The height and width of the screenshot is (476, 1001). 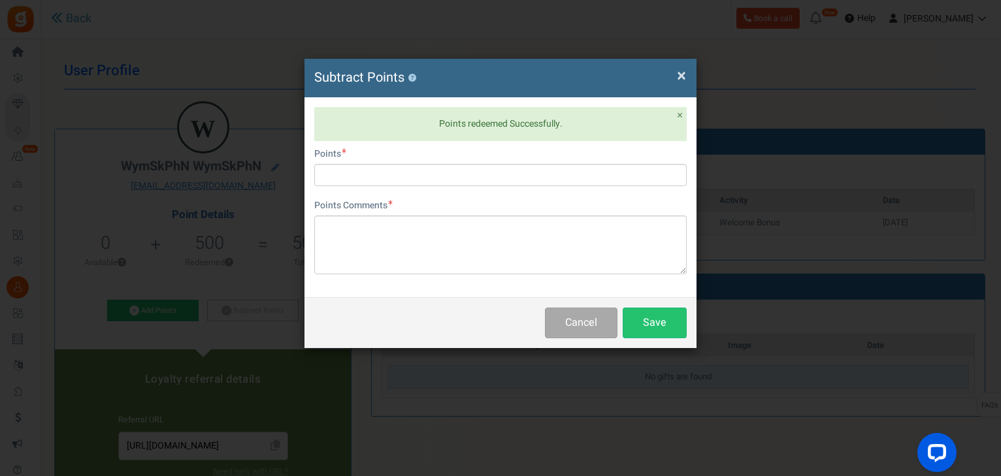 I want to click on button: Cancel, so click(x=581, y=323).